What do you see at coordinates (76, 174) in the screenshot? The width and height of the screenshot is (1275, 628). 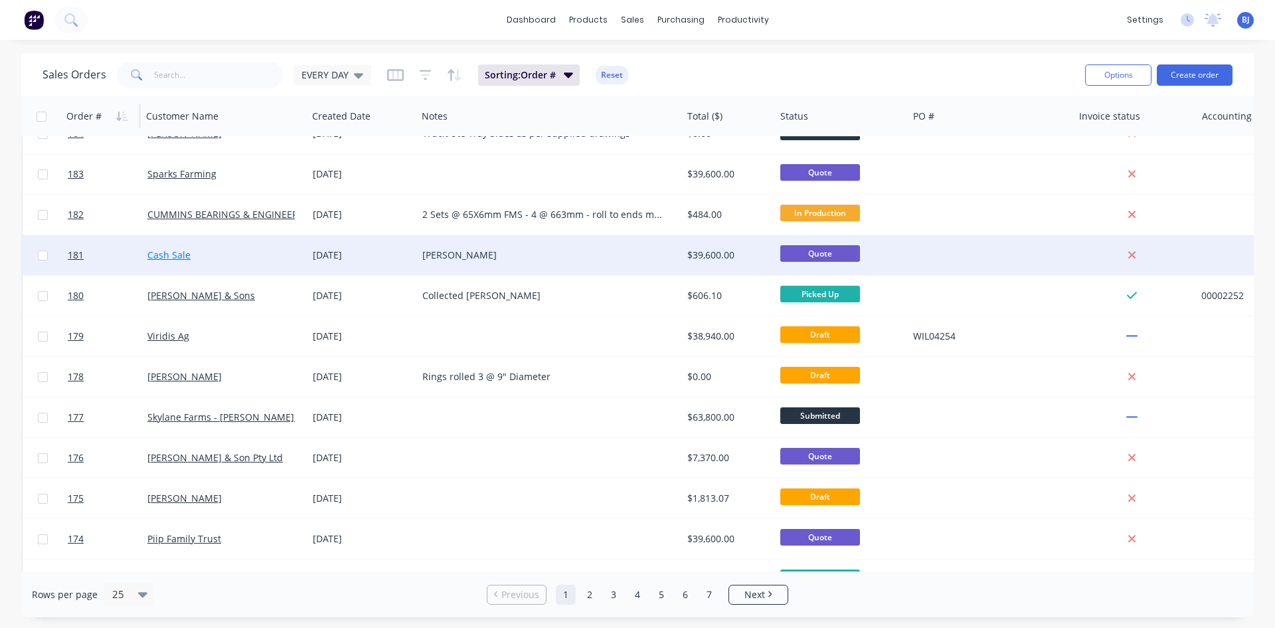 I see `span: 183` at bounding box center [76, 174].